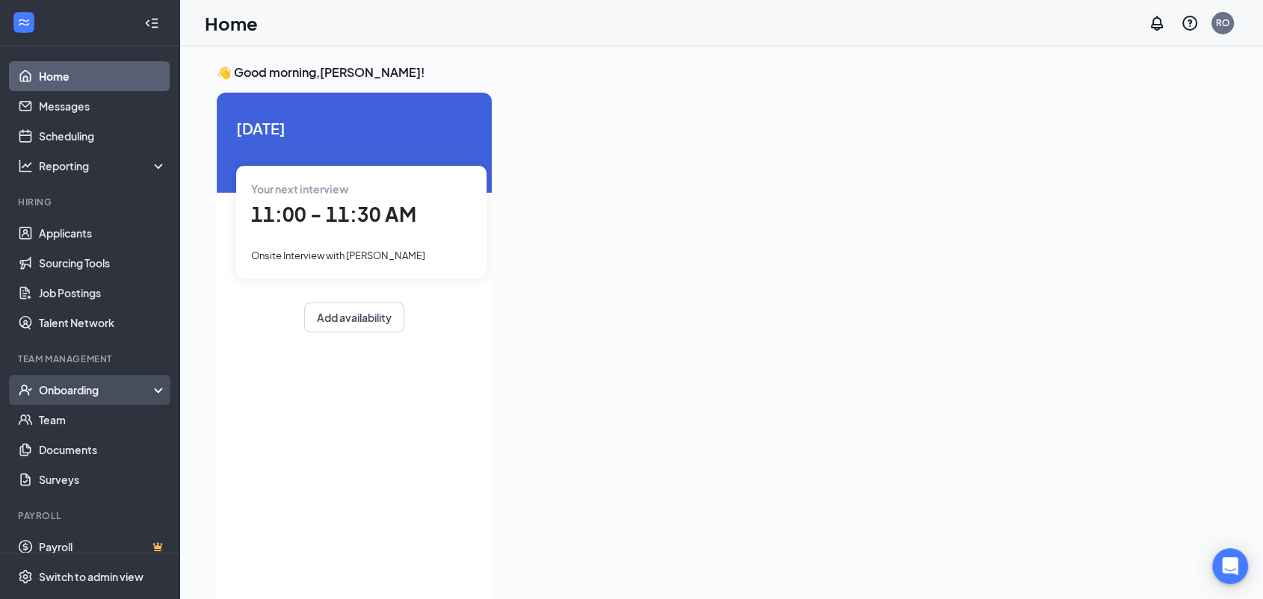  What do you see at coordinates (1157, 23) in the screenshot?
I see `svg: Notifications` at bounding box center [1157, 23].